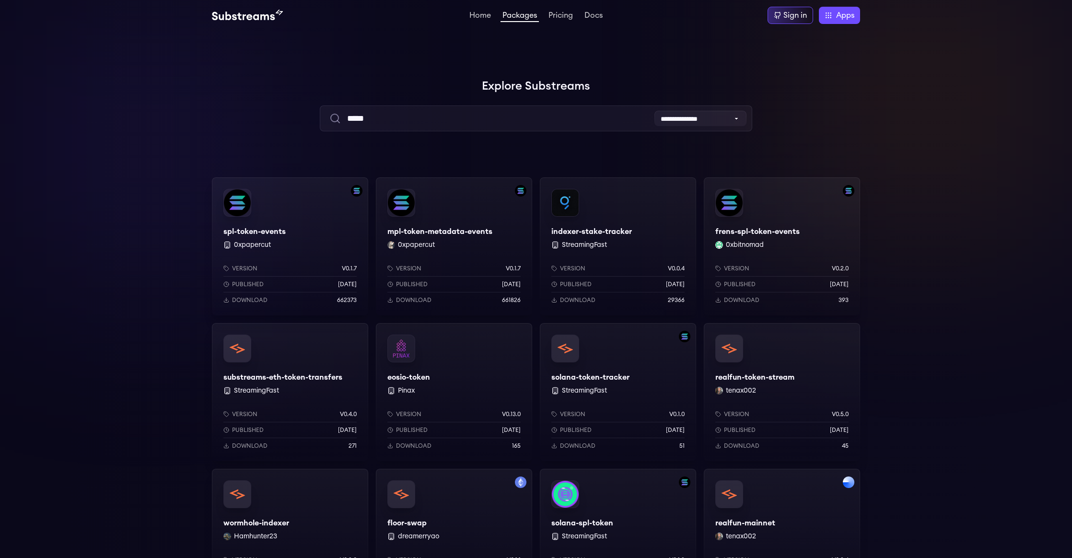 This screenshot has width=1072, height=558. I want to click on h1: Explore Substreams, so click(536, 86).